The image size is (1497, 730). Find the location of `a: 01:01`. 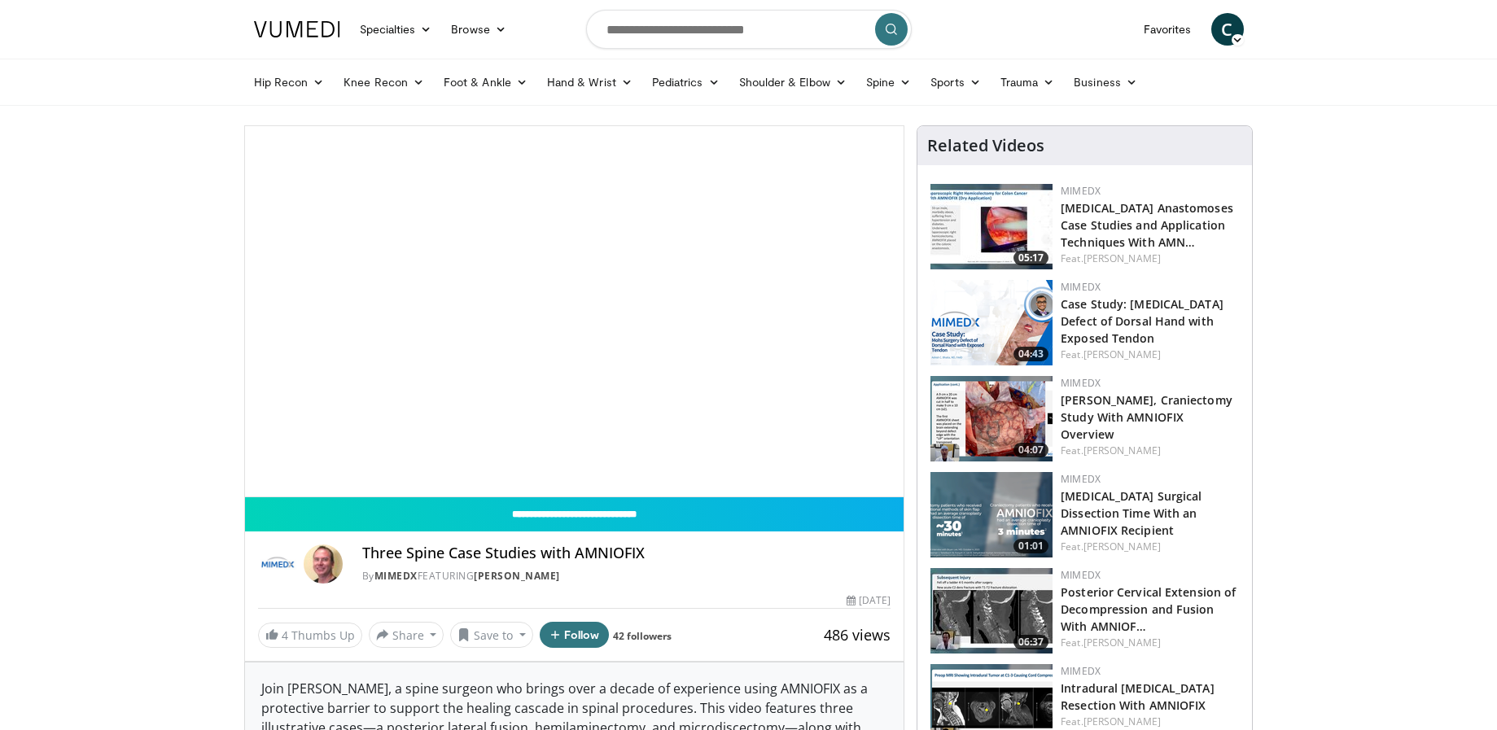

a: 01:01 is located at coordinates (992, 515).